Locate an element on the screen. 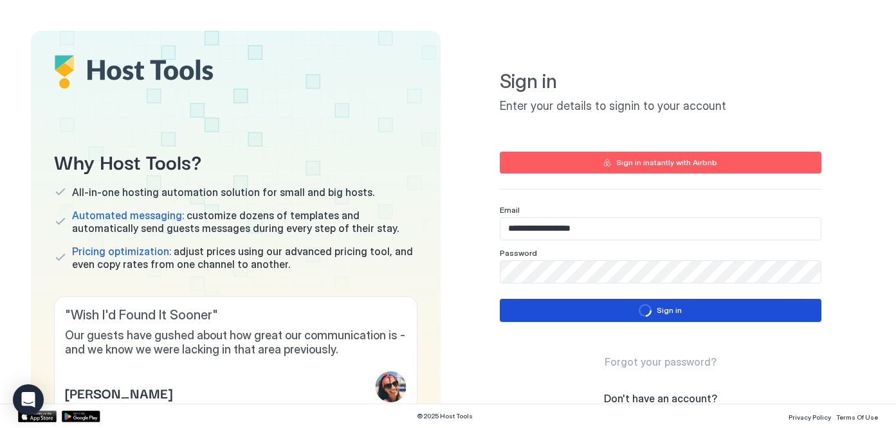 The width and height of the screenshot is (896, 428). div: loading is located at coordinates (645, 311).